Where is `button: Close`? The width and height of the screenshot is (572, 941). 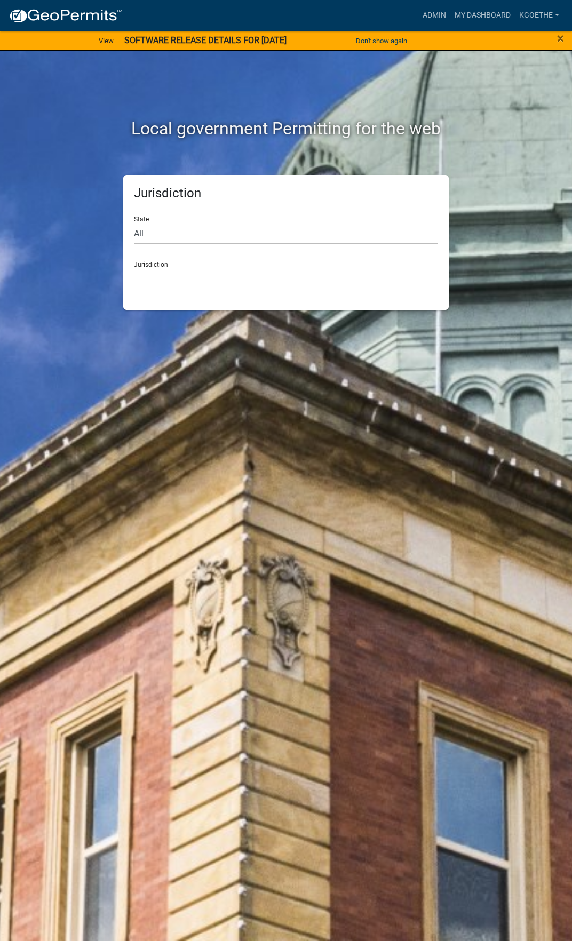
button: Close is located at coordinates (560, 38).